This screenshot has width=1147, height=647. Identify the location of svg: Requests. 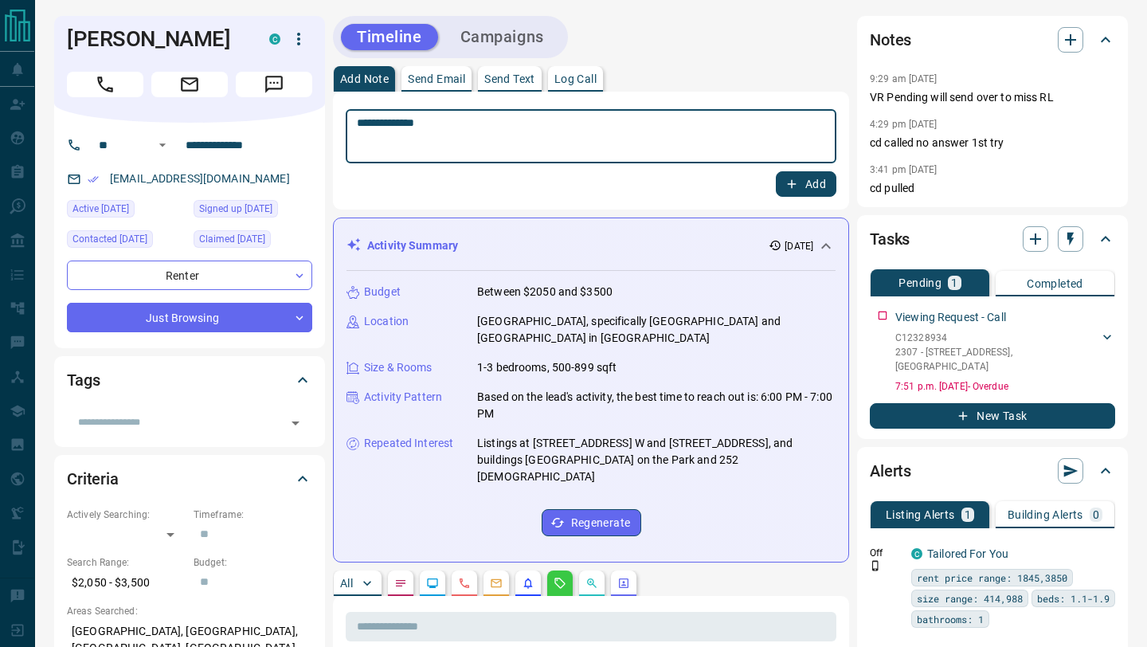
(560, 583).